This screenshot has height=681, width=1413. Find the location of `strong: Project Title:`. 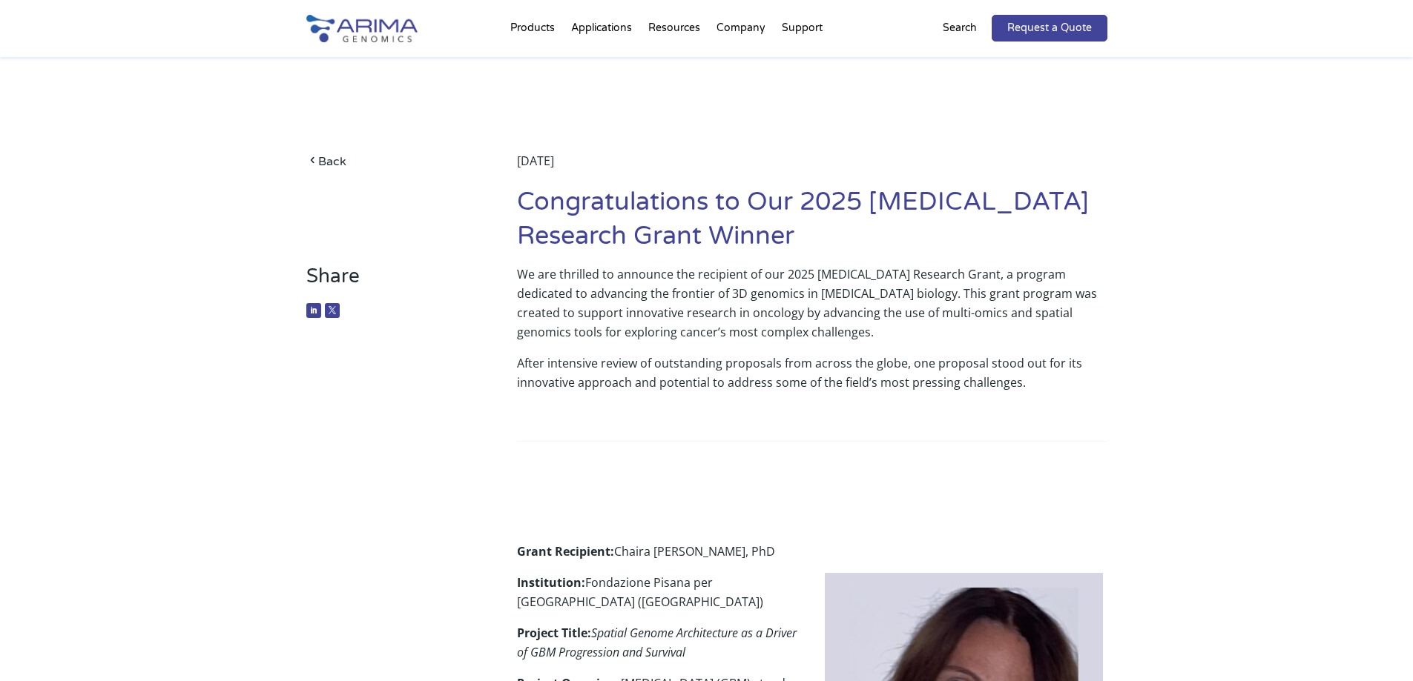

strong: Project Title: is located at coordinates (554, 633).